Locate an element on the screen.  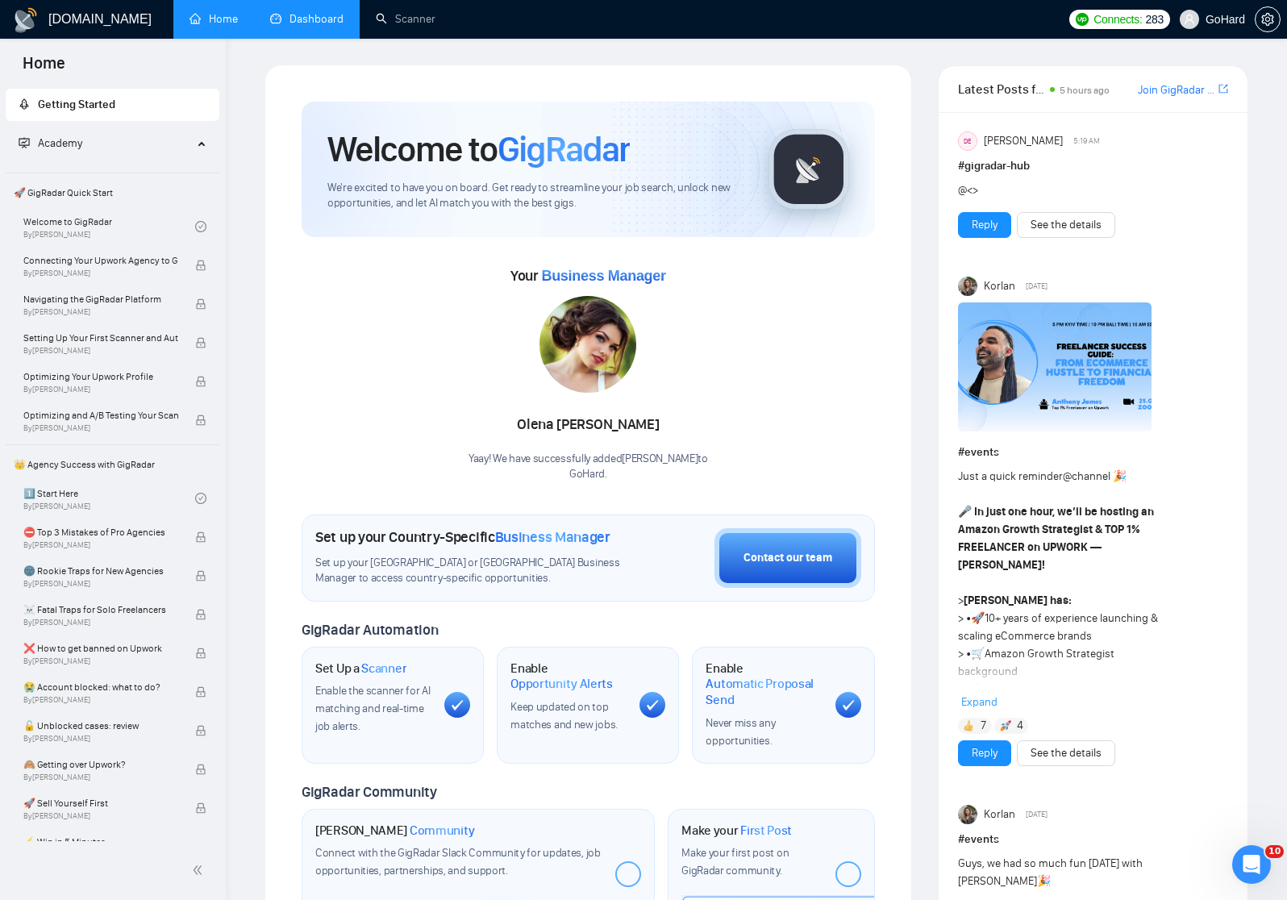
a: export is located at coordinates (1223, 89).